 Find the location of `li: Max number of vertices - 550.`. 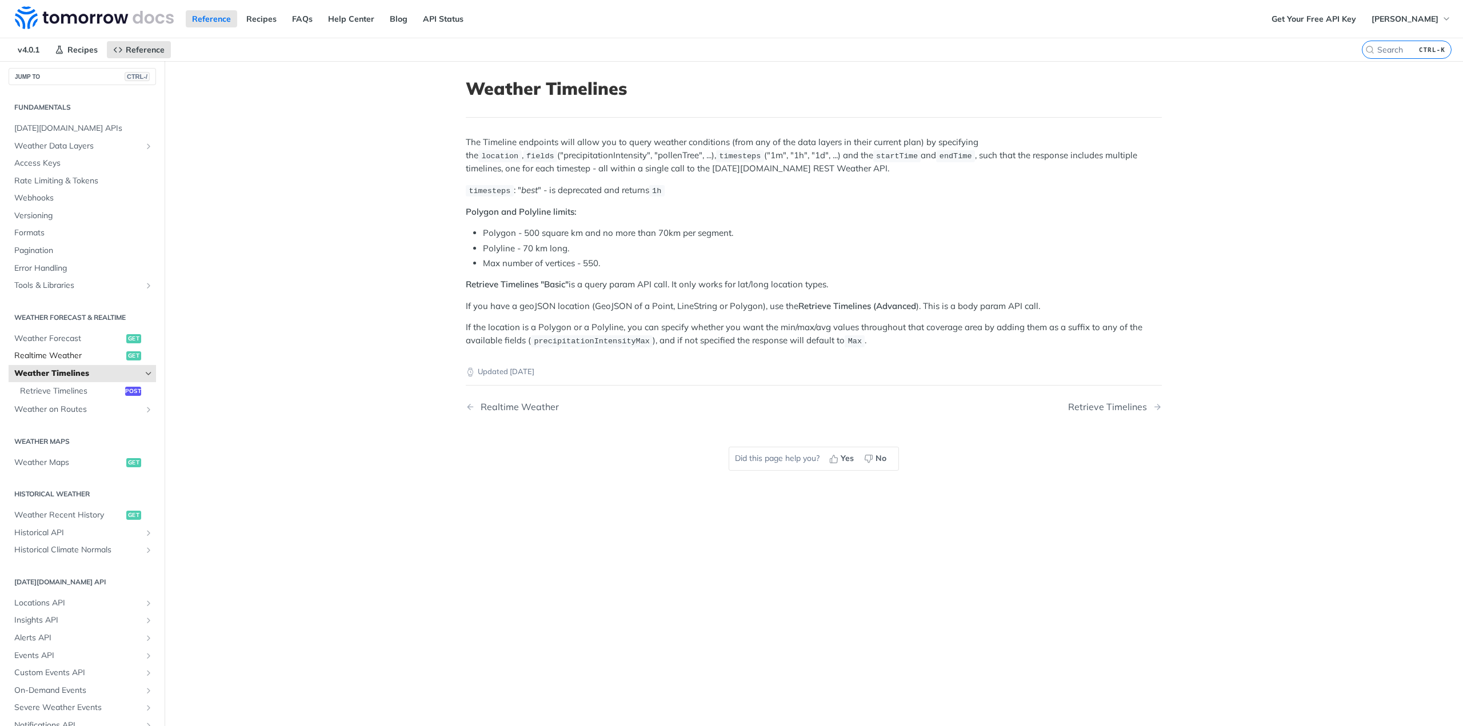

li: Max number of vertices - 550. is located at coordinates (822, 263).